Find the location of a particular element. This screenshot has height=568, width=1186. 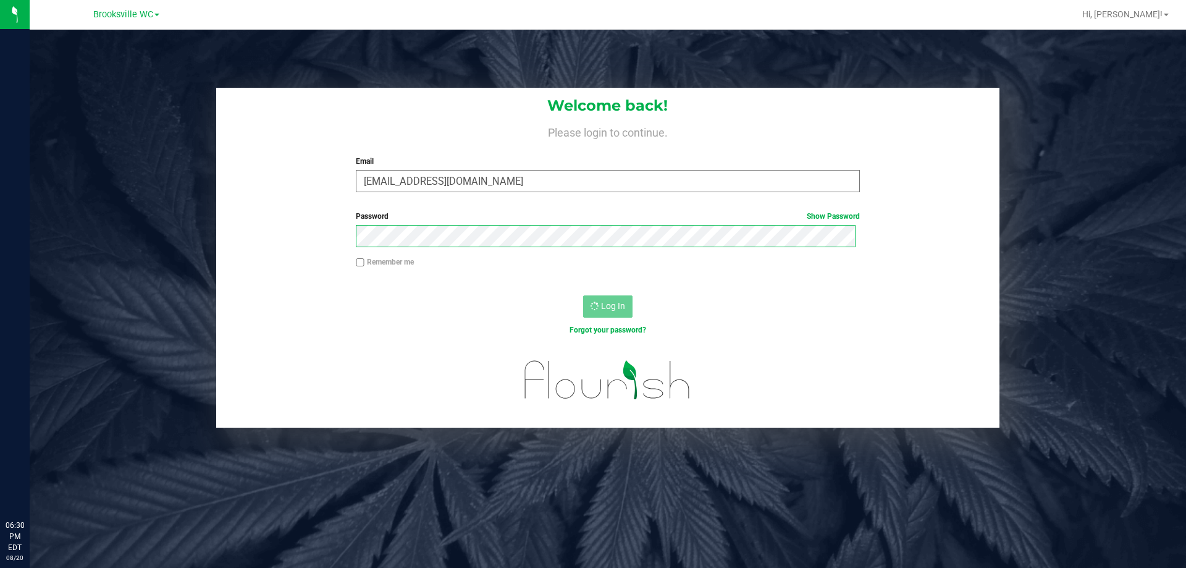

label: Email is located at coordinates (607, 161).